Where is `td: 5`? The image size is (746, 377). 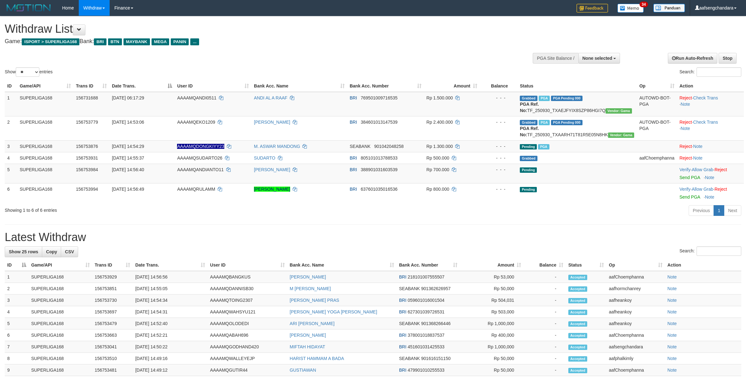 td: 5 is located at coordinates (11, 174).